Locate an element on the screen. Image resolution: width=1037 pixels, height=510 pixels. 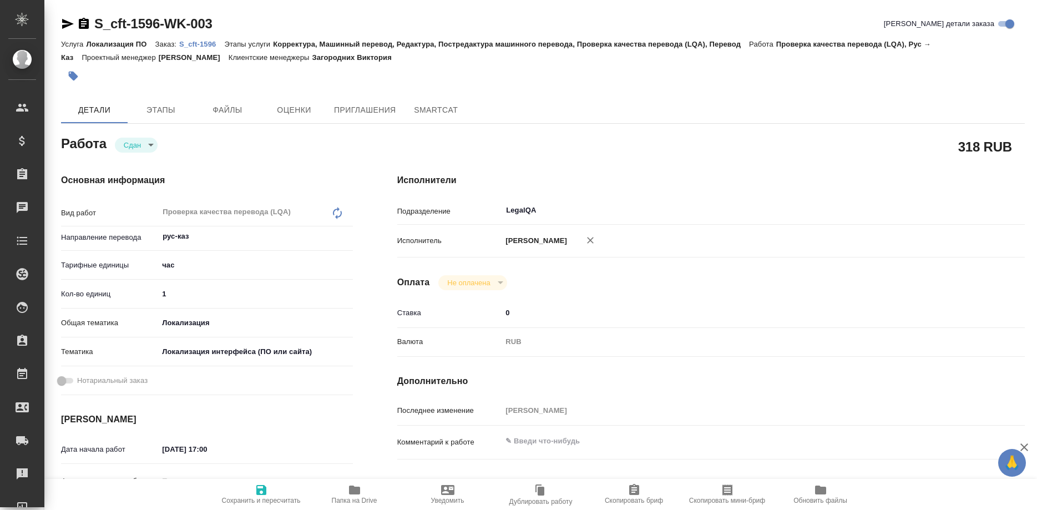
p: Направление перевода is located at coordinates (109, 238).